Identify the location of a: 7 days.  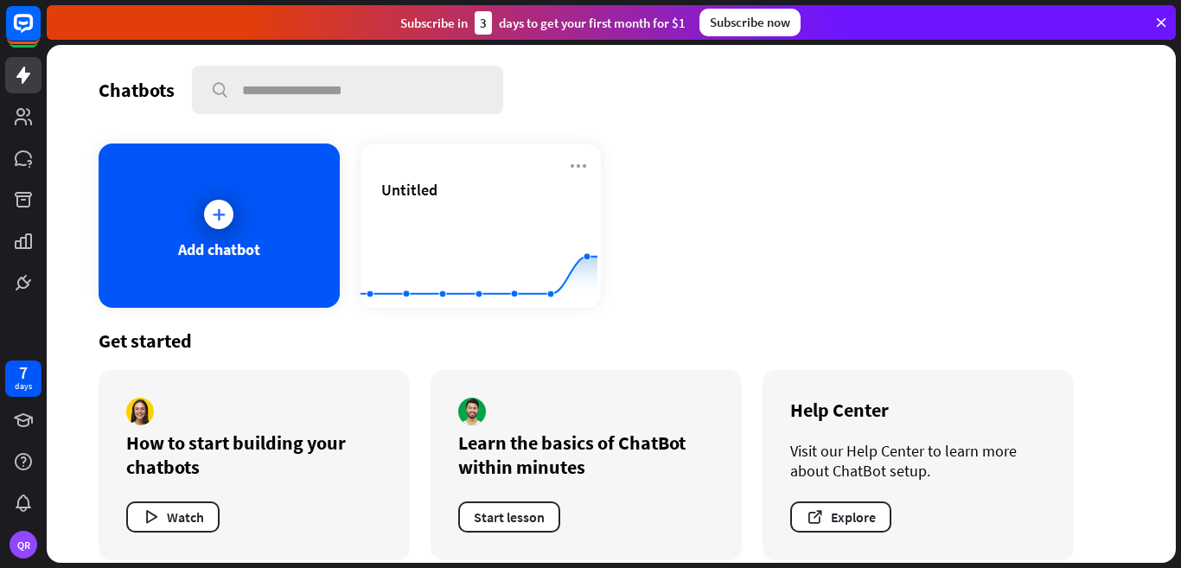
(23, 379).